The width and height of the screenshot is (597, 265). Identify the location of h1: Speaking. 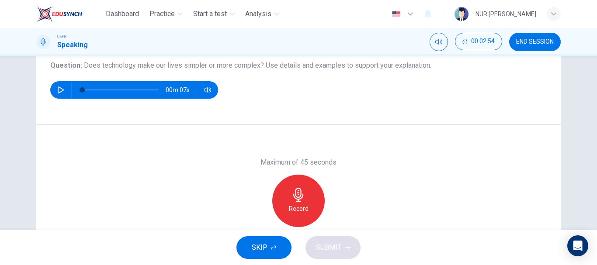
(73, 45).